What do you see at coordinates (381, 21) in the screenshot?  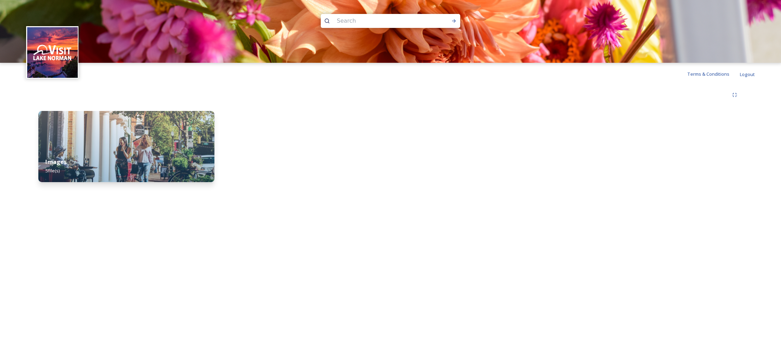 I see `input: Search` at bounding box center [381, 21].